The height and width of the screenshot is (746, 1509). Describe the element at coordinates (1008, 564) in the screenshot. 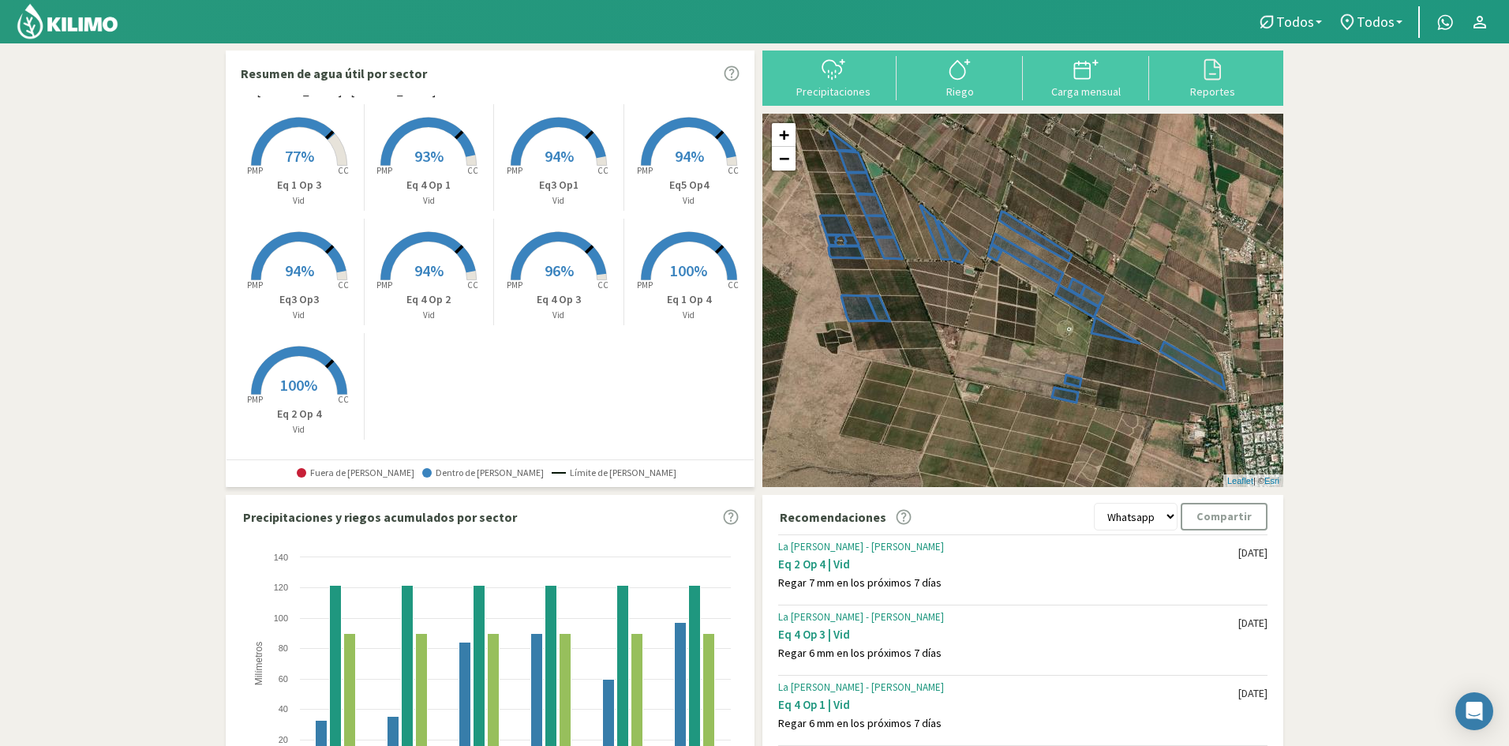

I see `div: Eq 2 Op 4 | Vid` at that location.